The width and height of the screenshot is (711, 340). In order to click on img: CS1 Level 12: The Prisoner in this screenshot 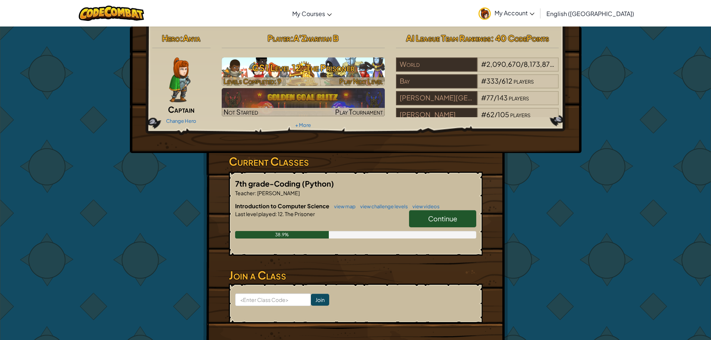, I will do `click(303, 72)`.